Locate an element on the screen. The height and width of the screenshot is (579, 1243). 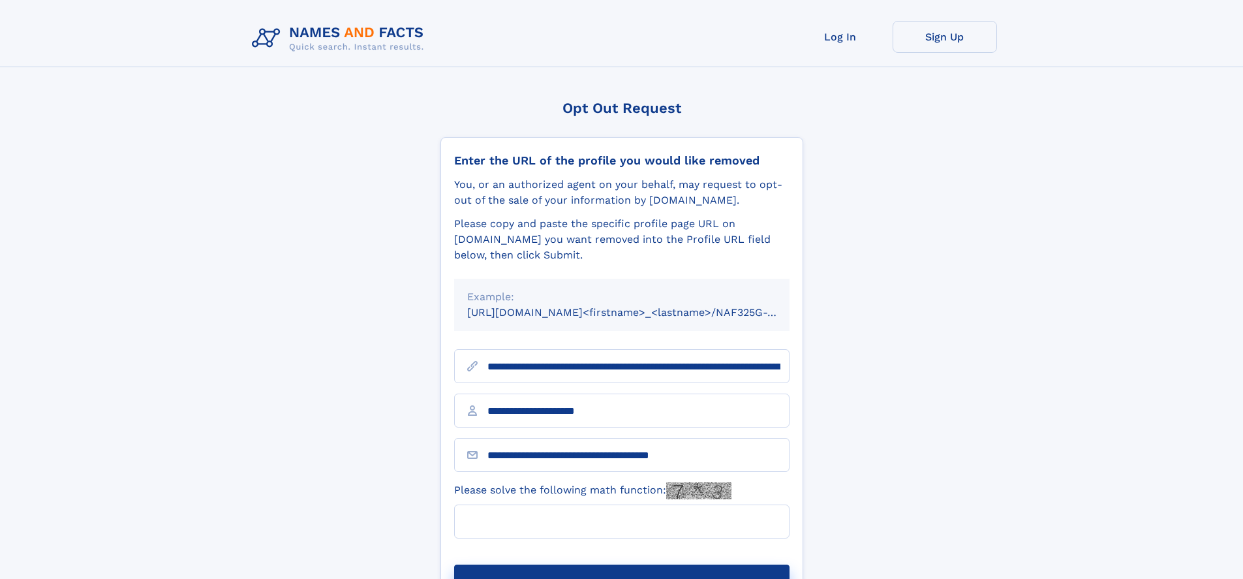
a: Sign Up is located at coordinates (945, 37).